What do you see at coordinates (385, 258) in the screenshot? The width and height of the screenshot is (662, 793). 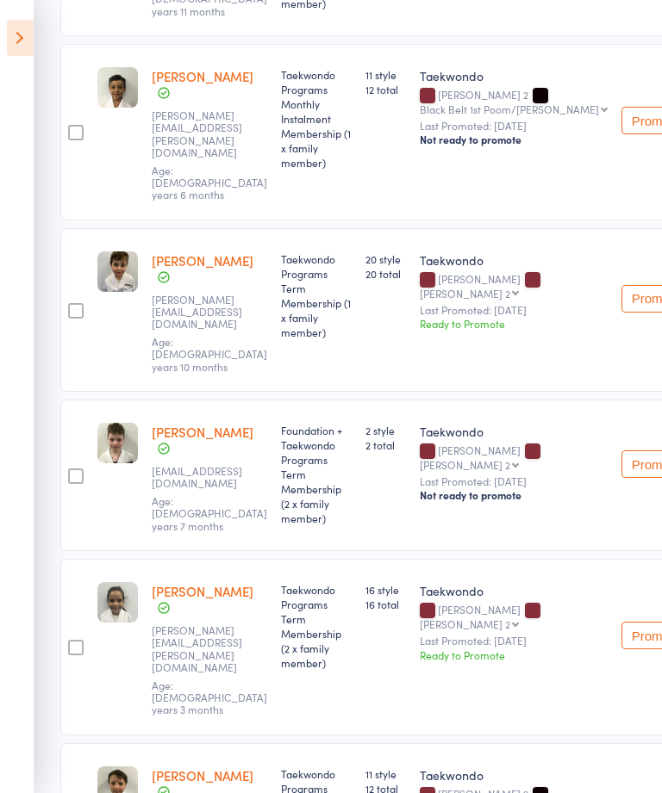 I see `span: 20 style` at bounding box center [385, 258].